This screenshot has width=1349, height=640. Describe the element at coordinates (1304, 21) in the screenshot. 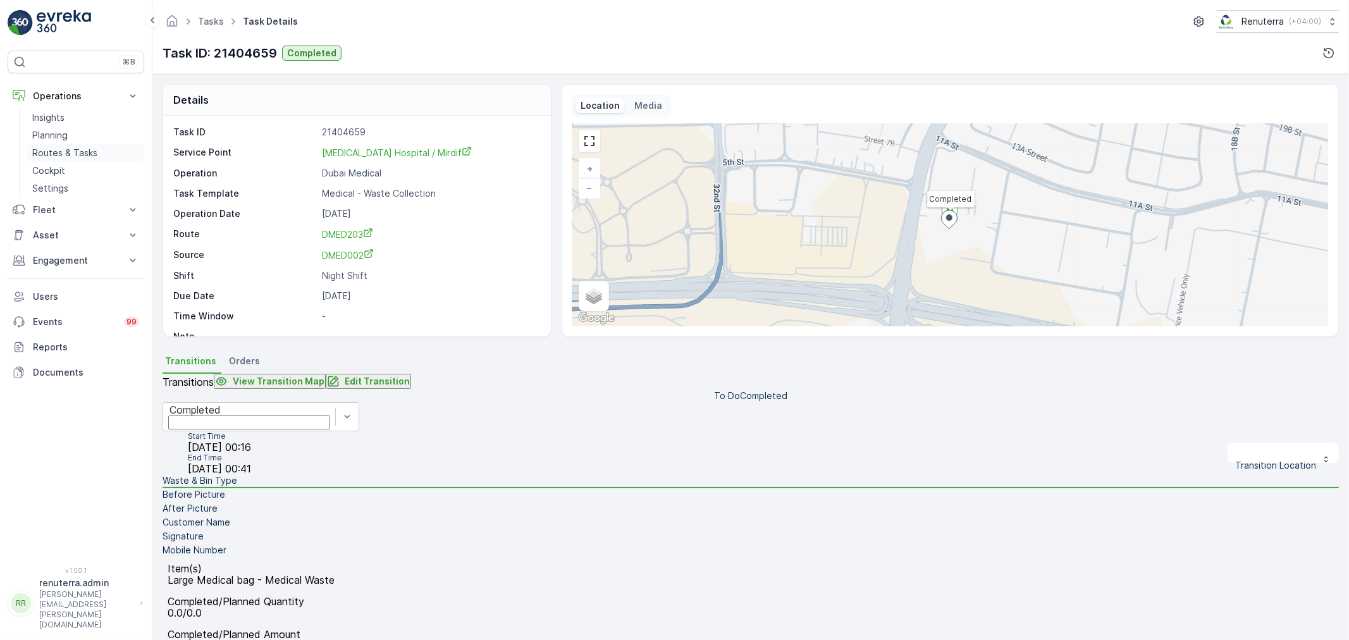

I see `p: ( +04:00 )` at that location.